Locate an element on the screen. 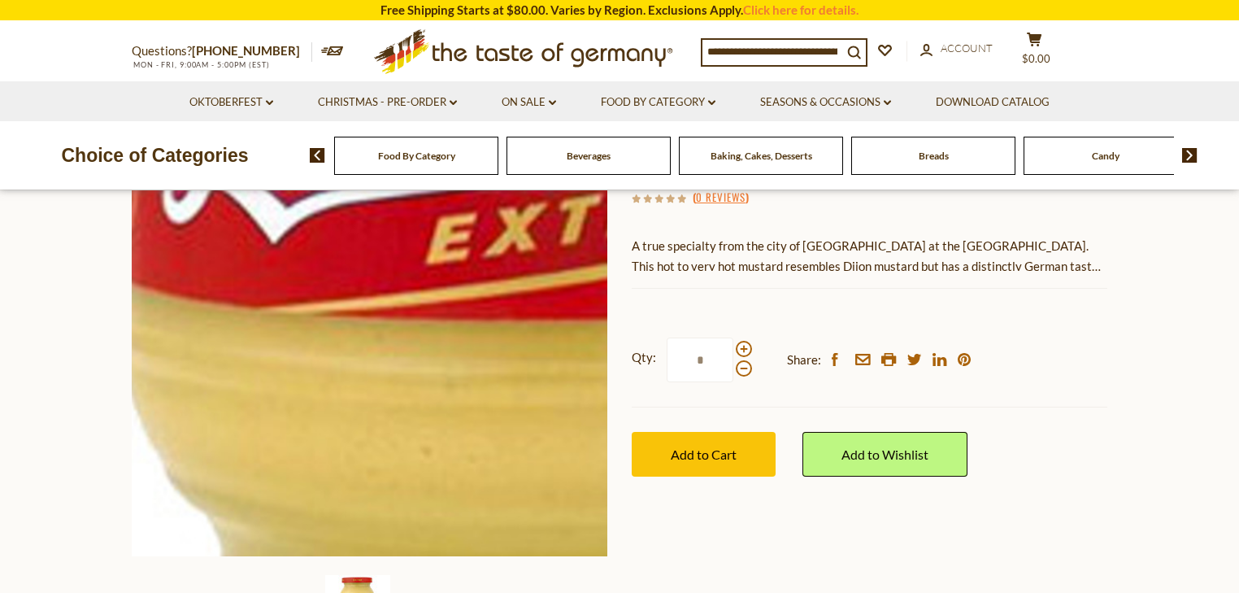  button: Add to Cart is located at coordinates (703, 454).